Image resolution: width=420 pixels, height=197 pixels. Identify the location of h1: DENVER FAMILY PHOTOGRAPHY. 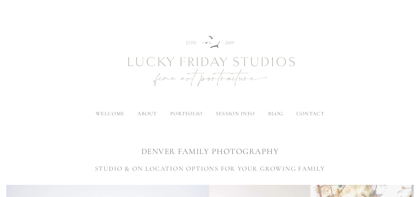
(210, 151).